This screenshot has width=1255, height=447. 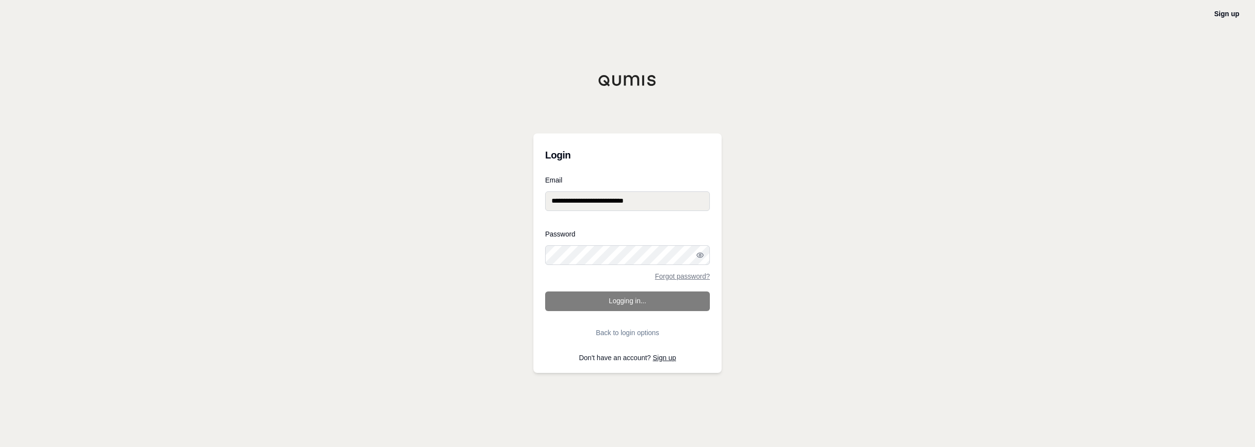 I want to click on a: Forgot password?, so click(x=682, y=276).